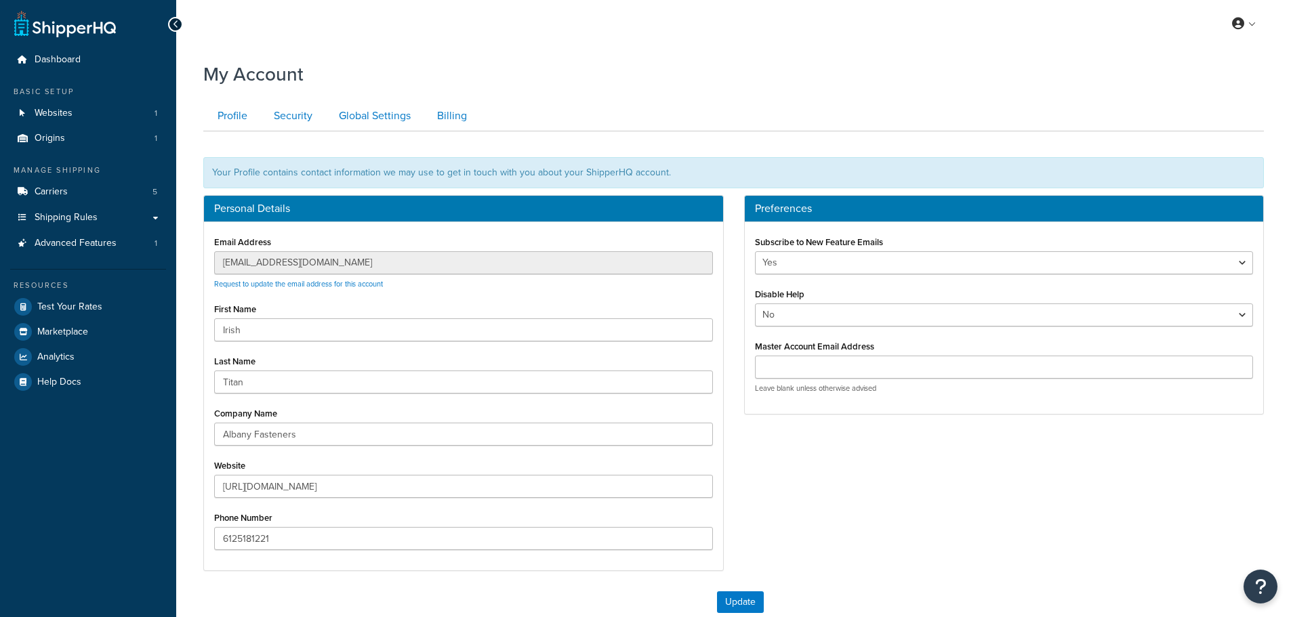  What do you see at coordinates (733, 173) in the screenshot?
I see `div: Your Profile contains contact information we may use to get in touch with you about your ShipperH...` at bounding box center [733, 173].